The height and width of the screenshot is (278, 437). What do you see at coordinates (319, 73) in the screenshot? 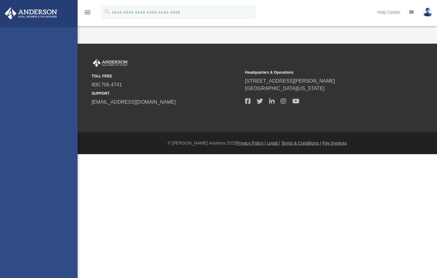
I see `small: Headquarters & Operations` at bounding box center [319, 73].